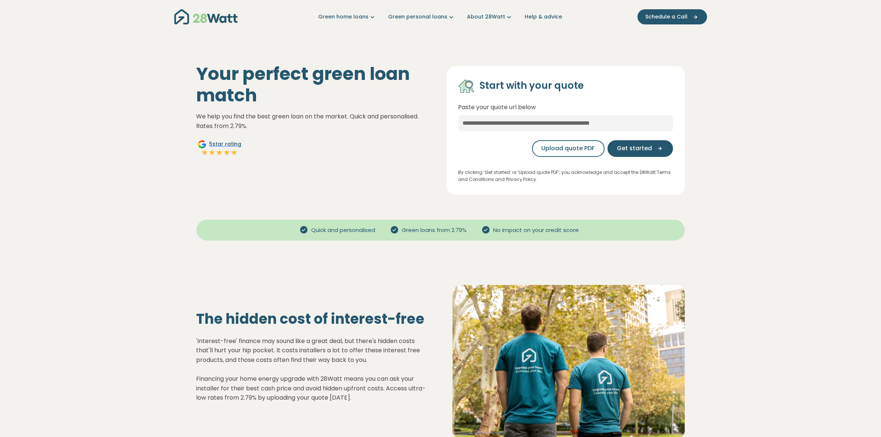 The image size is (881, 437). Describe the element at coordinates (566, 107) in the screenshot. I see `p: Paste your quote url below` at that location.